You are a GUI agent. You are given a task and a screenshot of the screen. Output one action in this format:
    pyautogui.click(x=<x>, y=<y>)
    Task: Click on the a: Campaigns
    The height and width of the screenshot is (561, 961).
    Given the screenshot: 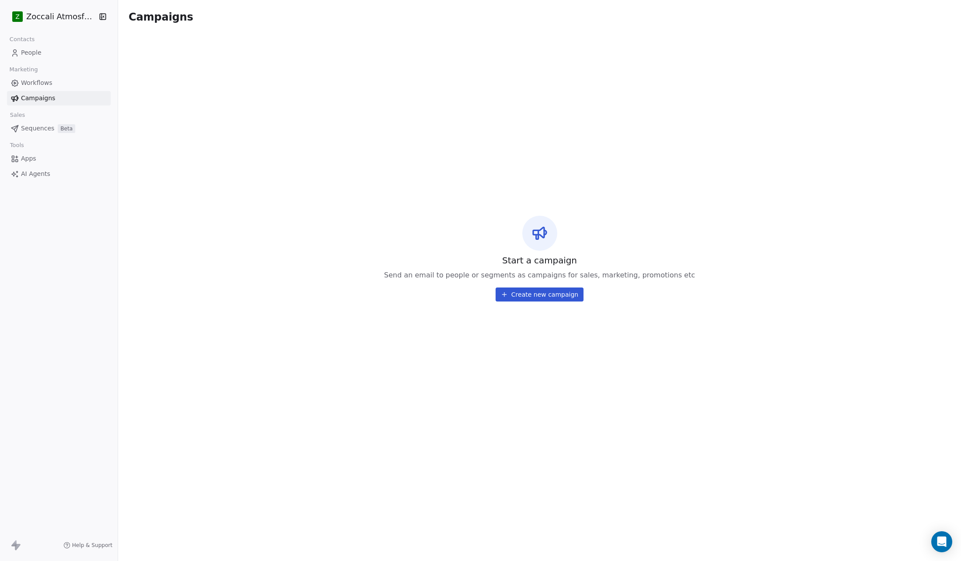 What is the action you would take?
    pyautogui.click(x=59, y=98)
    